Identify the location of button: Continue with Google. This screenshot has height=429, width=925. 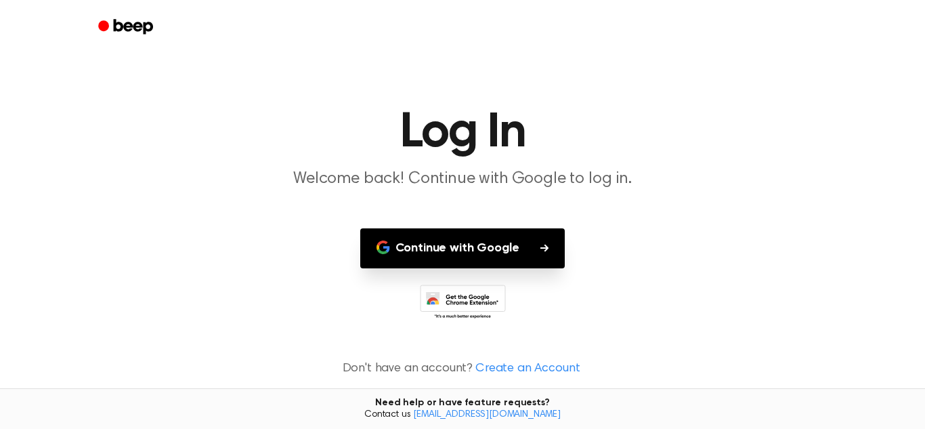
(463, 248).